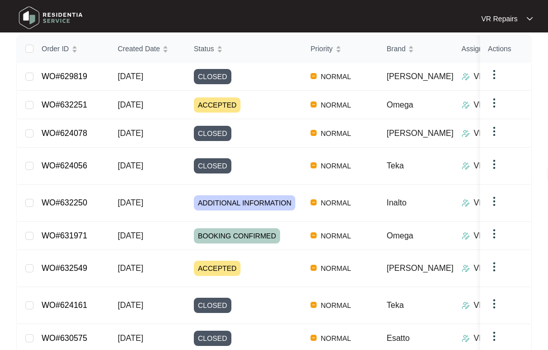 The width and height of the screenshot is (548, 350). I want to click on span: ADDITIONAL INFORMATION, so click(244, 203).